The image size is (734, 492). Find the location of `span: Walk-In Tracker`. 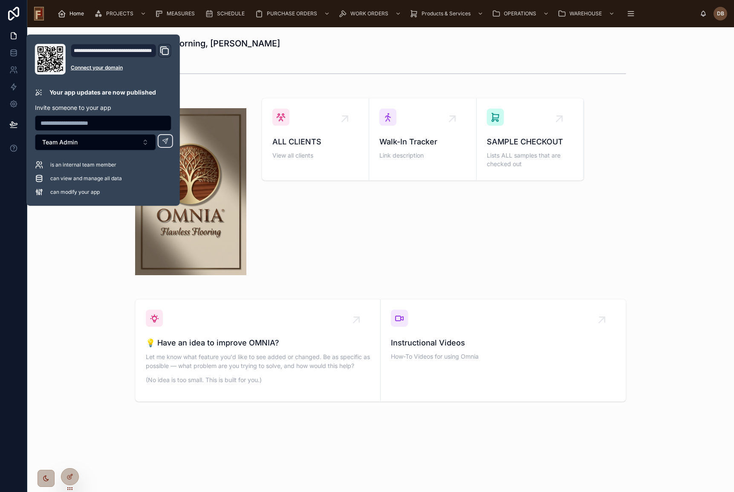

span: Walk-In Tracker is located at coordinates (423, 142).